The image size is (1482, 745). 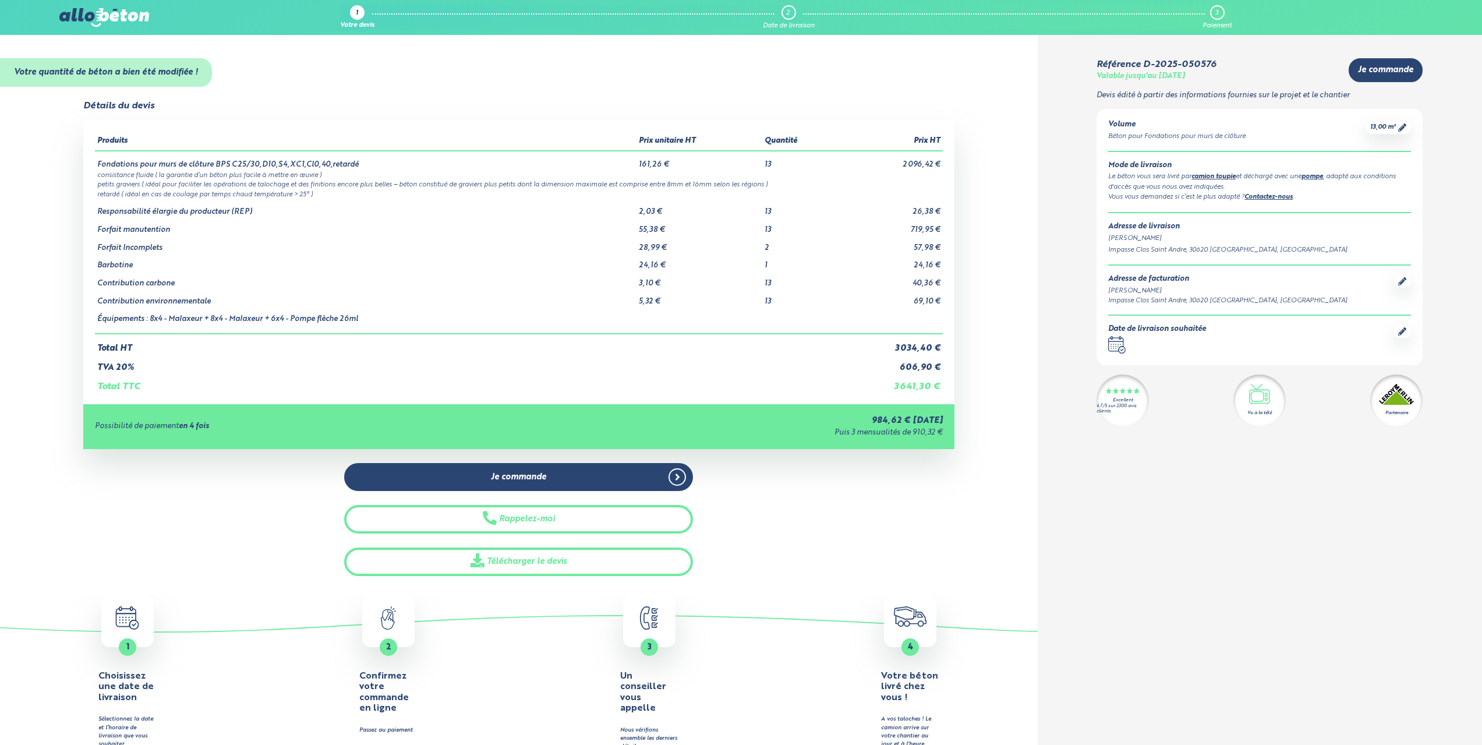 I want to click on td: 55,38 €, so click(x=699, y=225).